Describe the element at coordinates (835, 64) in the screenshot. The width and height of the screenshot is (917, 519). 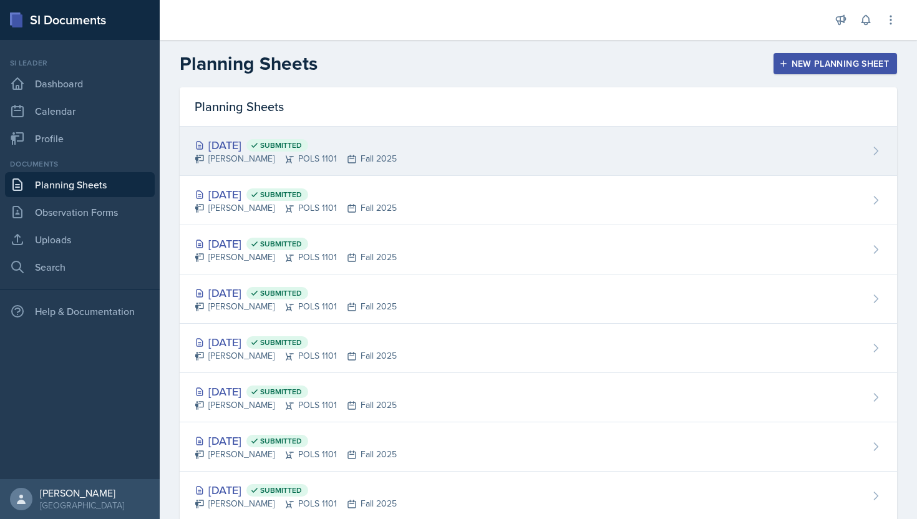
I see `div: New Planning Sheet` at that location.